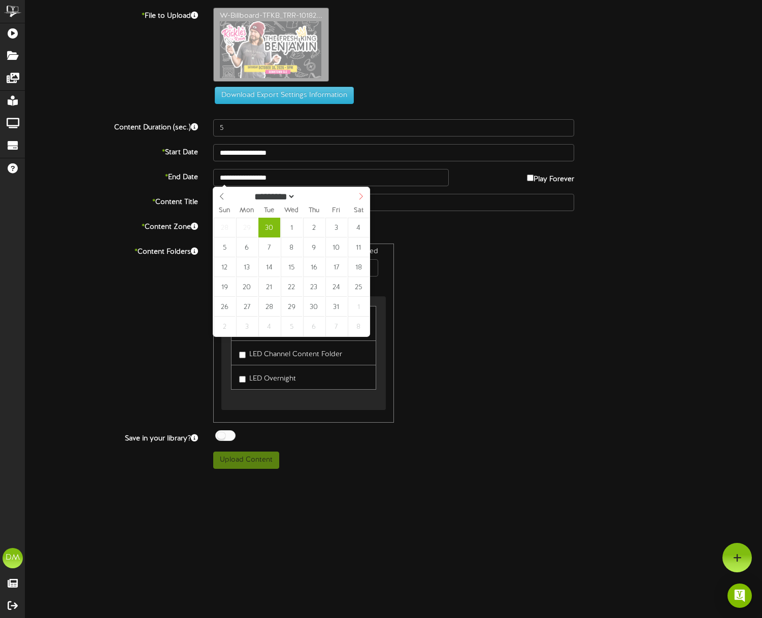 This screenshot has height=618, width=762. I want to click on input: Title of this Content, so click(393, 203).